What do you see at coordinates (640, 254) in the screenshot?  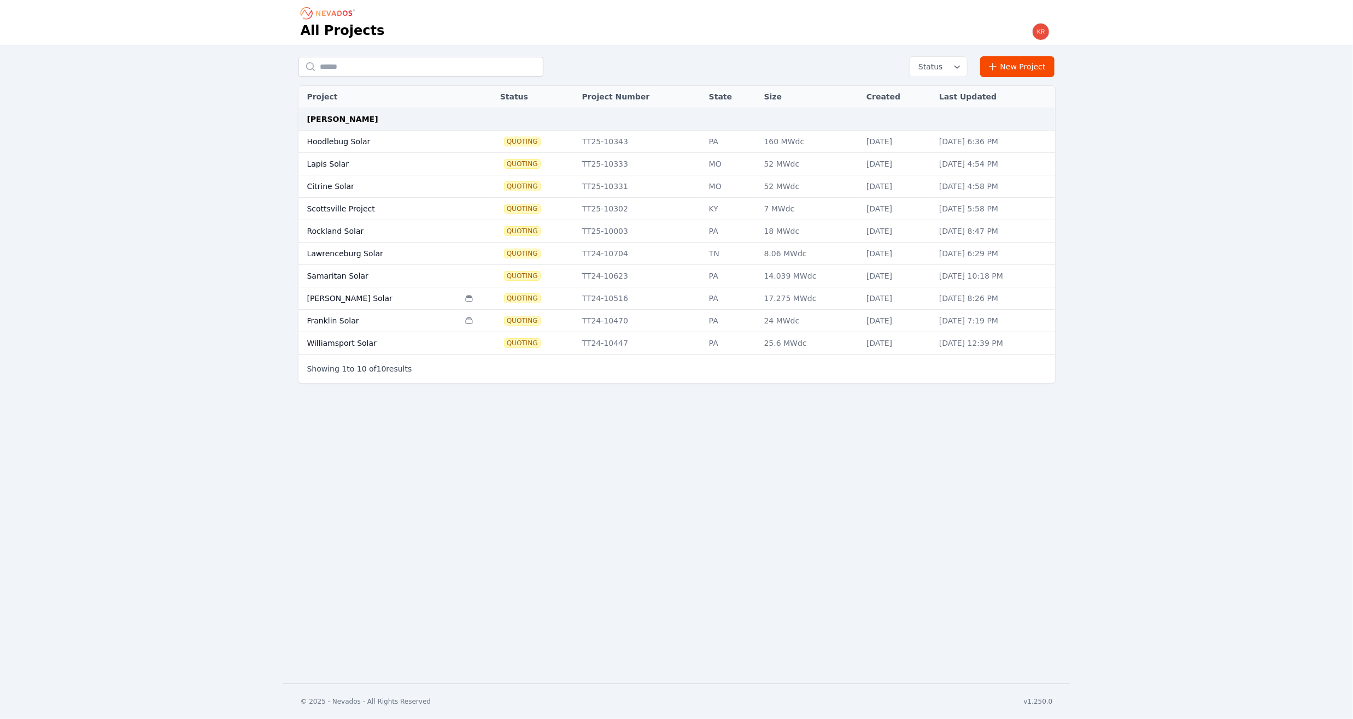 I see `td: TT24-10704` at bounding box center [640, 254].